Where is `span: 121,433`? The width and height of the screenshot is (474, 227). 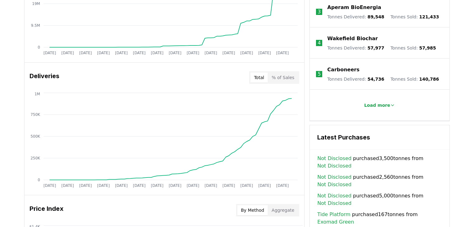 span: 121,433 is located at coordinates (430, 17).